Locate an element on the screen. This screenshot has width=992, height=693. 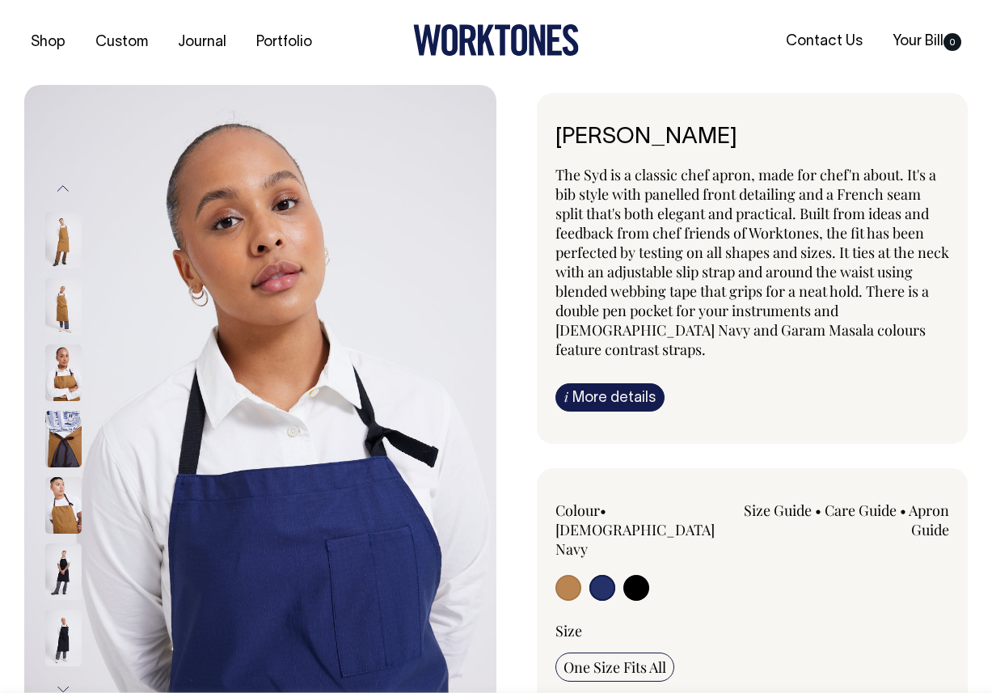
span: 0 is located at coordinates (953, 42).